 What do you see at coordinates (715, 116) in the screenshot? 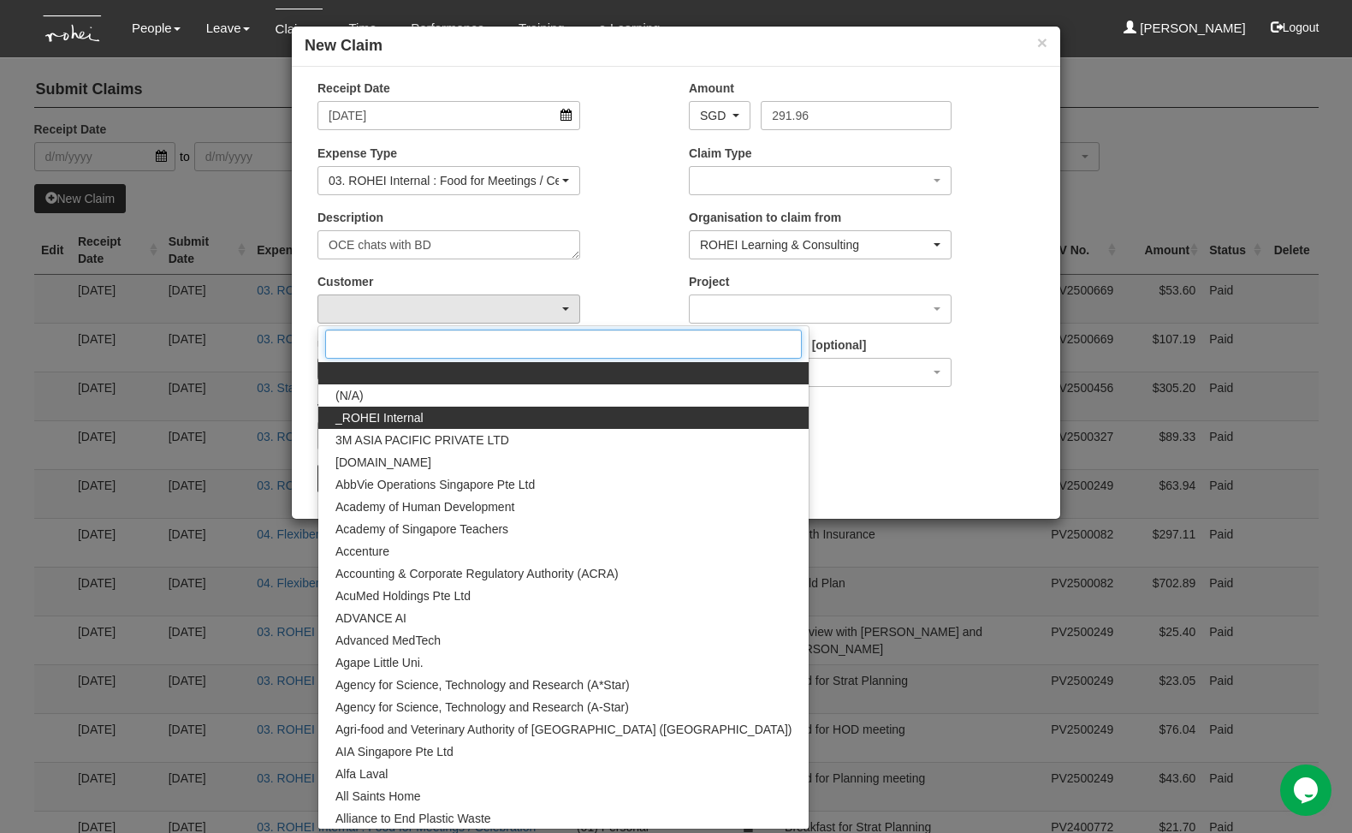
I see `div: SGD` at bounding box center [715, 116].